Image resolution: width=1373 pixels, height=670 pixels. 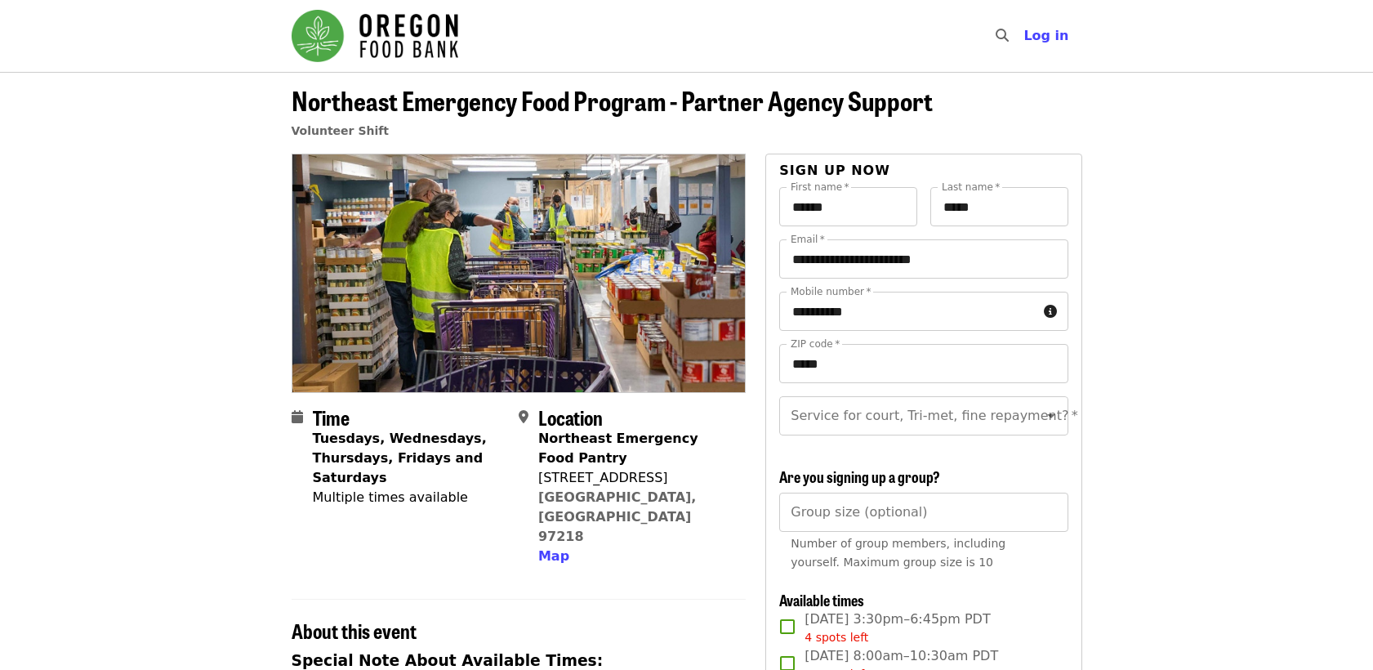 What do you see at coordinates (554, 555) in the screenshot?
I see `span: Map` at bounding box center [554, 555].